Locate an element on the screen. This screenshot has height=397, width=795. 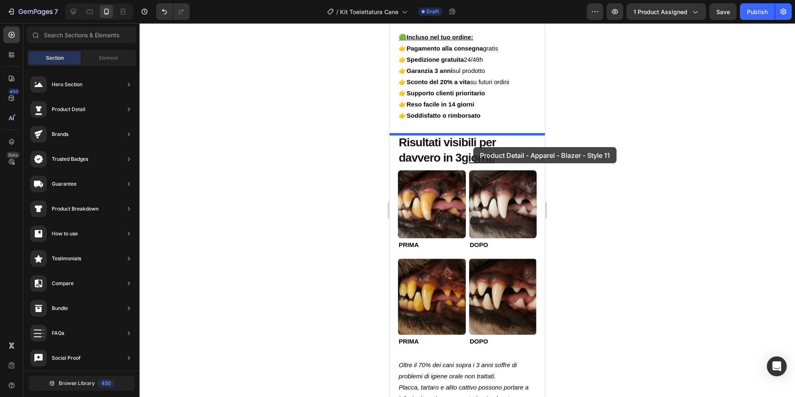
div: Publish is located at coordinates (758, 12).